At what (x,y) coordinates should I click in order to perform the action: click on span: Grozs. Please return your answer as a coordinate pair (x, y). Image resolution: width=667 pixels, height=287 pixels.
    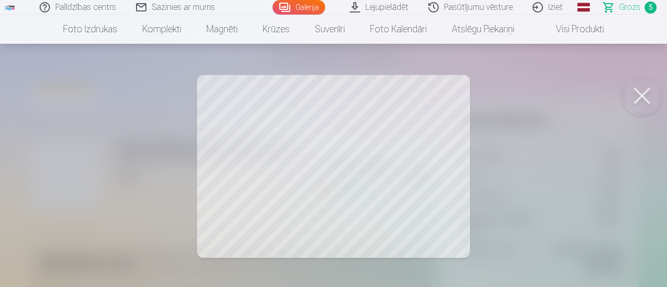
    Looking at the image, I should click on (630, 7).